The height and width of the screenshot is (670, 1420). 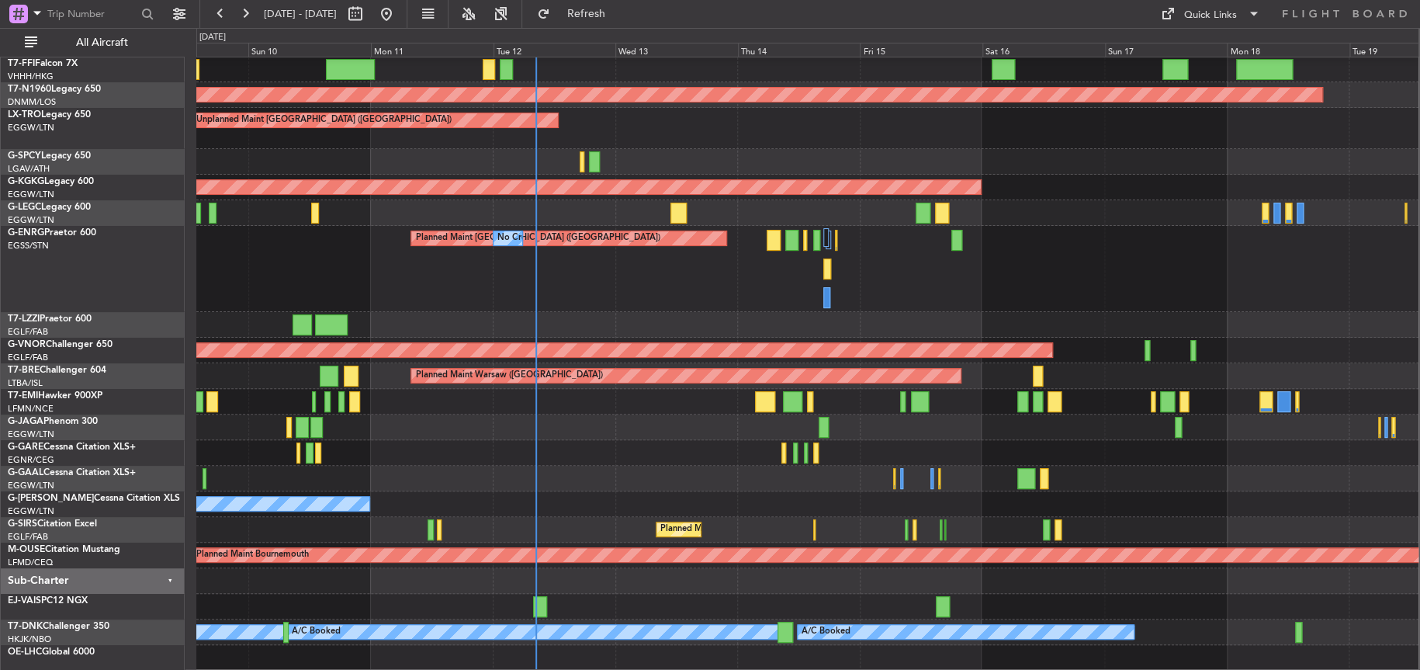 What do you see at coordinates (26, 182) in the screenshot?
I see `span: G-KGKG` at bounding box center [26, 182].